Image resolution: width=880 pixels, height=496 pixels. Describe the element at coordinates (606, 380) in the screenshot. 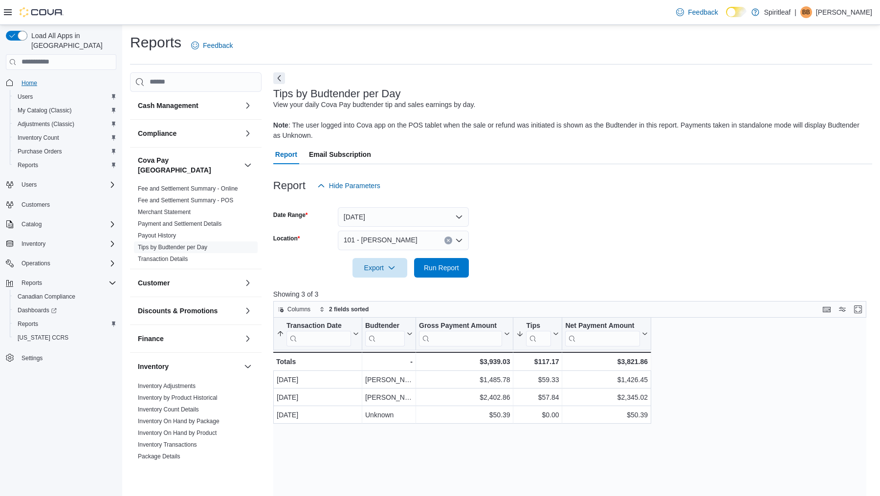

I see `div: $1,426.45` at that location.